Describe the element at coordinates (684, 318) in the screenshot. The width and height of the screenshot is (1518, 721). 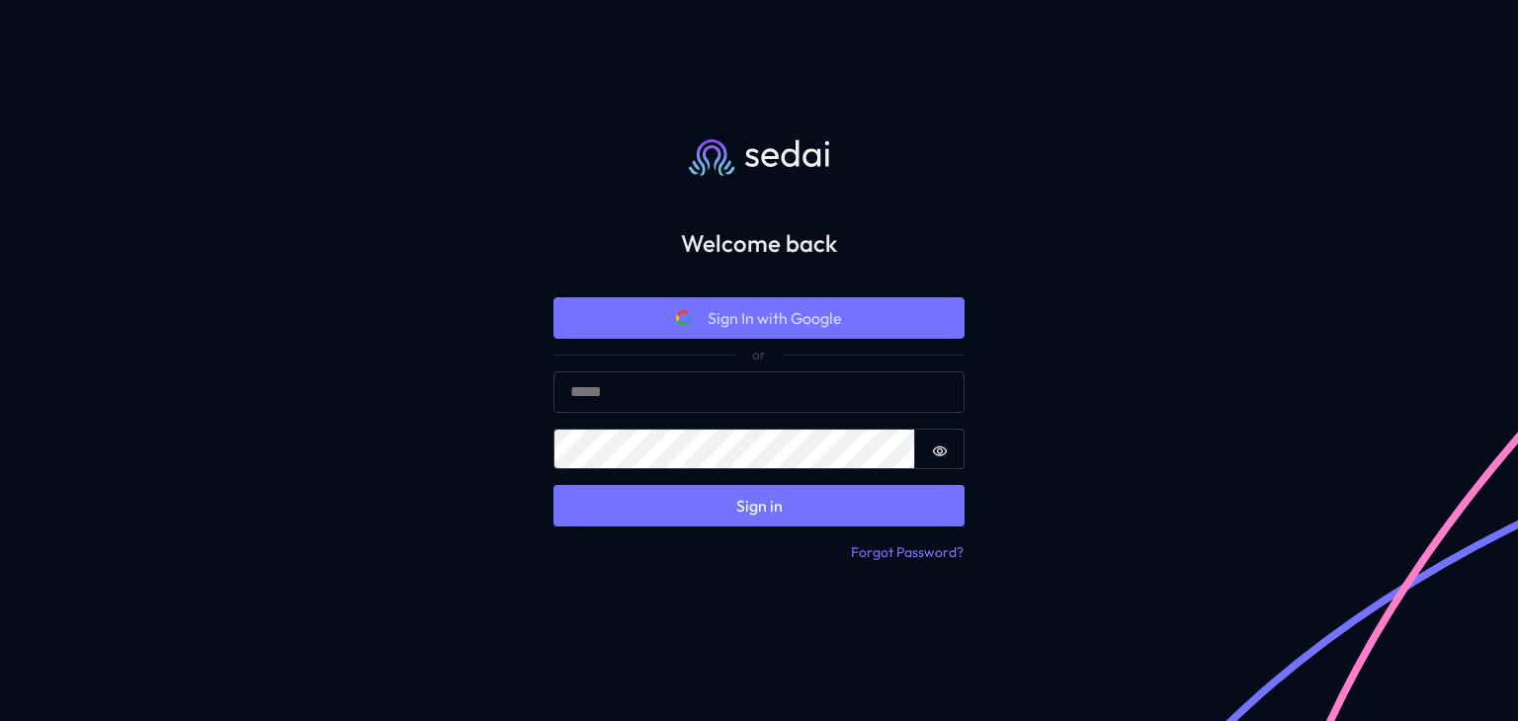
I see `svg: Google icon` at that location.